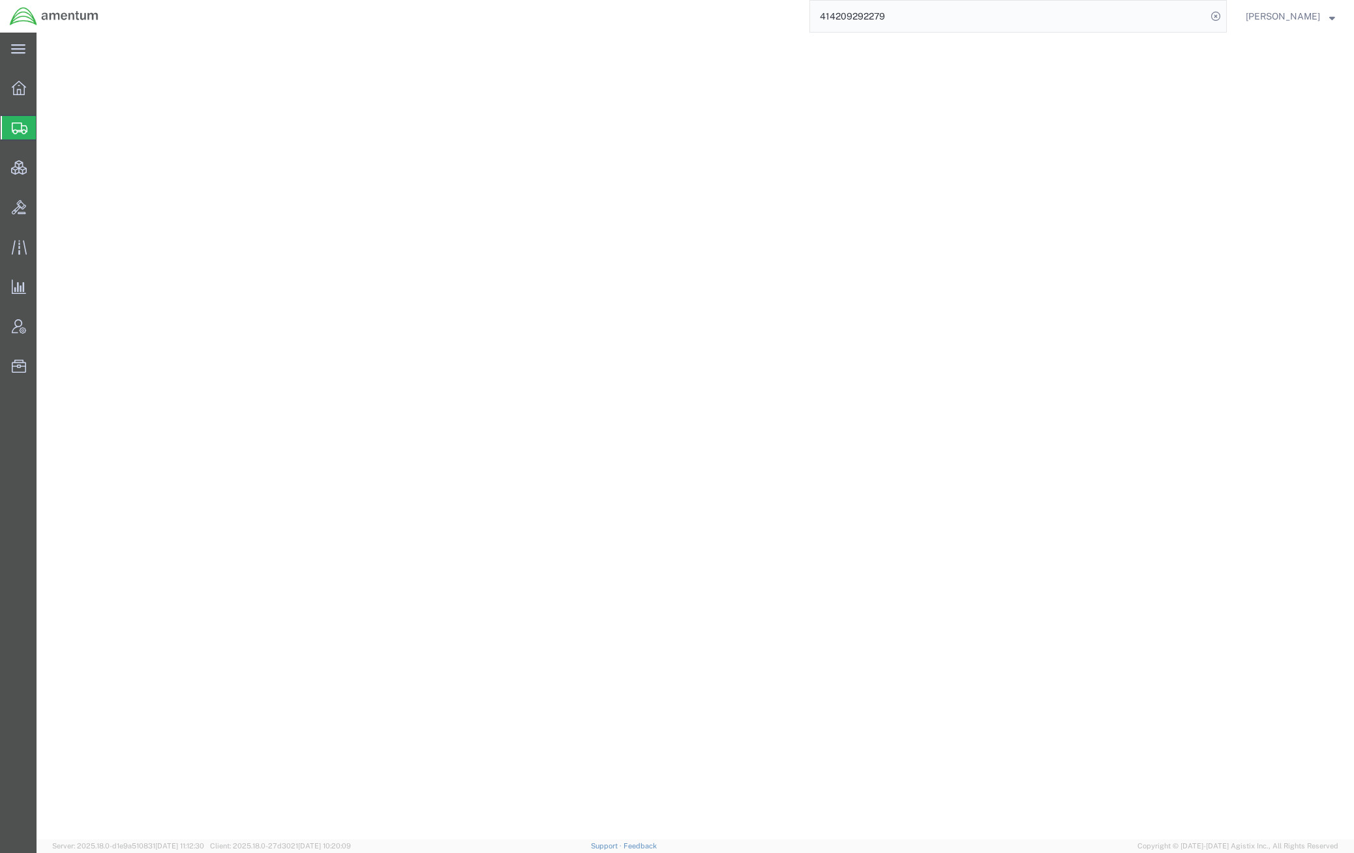 Image resolution: width=1354 pixels, height=853 pixels. Describe the element at coordinates (1008, 16) in the screenshot. I see `input: Search for shipment number, reference number` at that location.